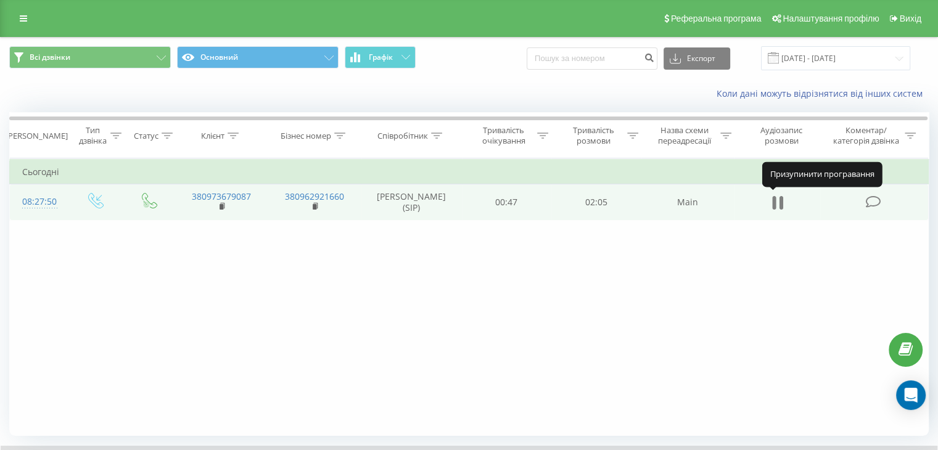 This screenshot has height=450, width=938. I want to click on span: Вихід, so click(910, 19).